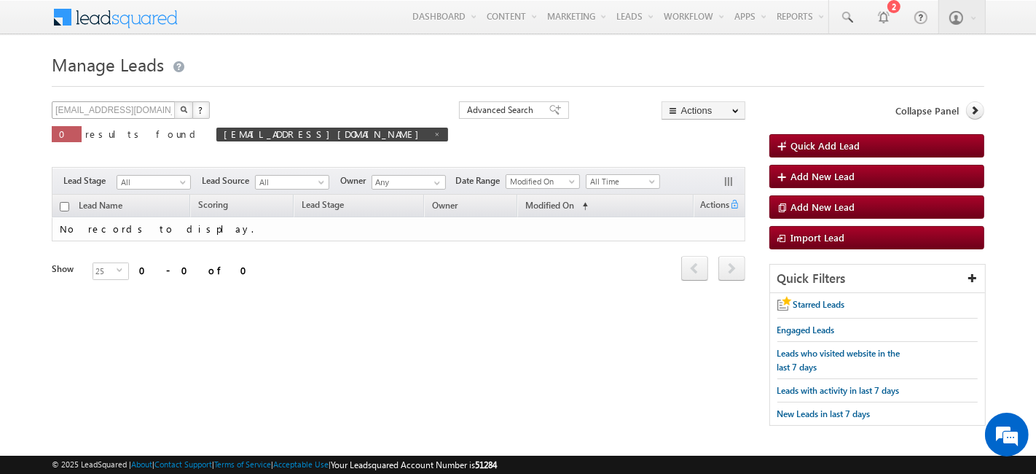 This screenshot has height=474, width=1036. I want to click on span: results found, so click(143, 133).